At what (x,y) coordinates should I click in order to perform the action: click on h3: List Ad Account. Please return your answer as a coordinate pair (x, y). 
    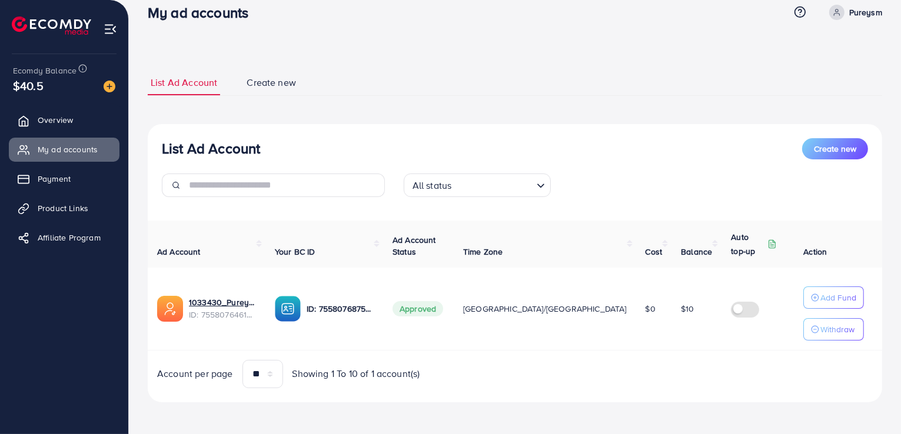
    Looking at the image, I should click on (211, 148).